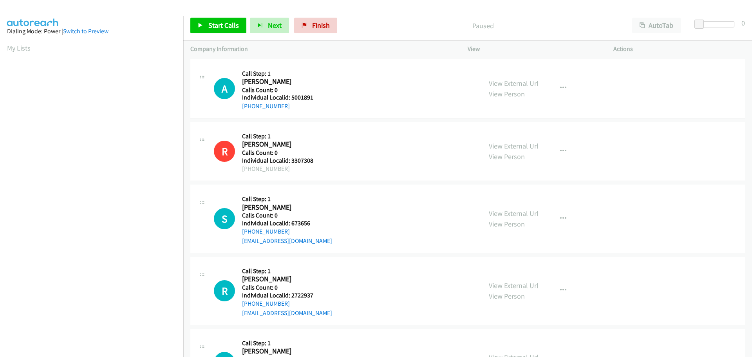  What do you see at coordinates (717, 24) in the screenshot?
I see `div: Delay between calls (in seconds)` at bounding box center [717, 24].